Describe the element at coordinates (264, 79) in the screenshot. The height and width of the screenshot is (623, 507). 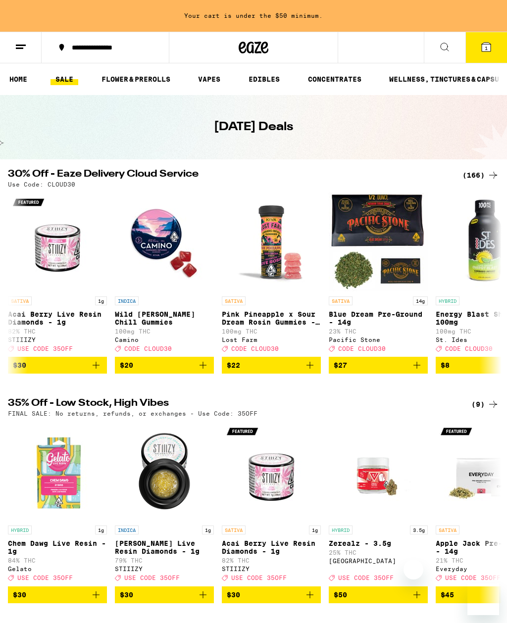
I see `a: EDIBLES` at that location.